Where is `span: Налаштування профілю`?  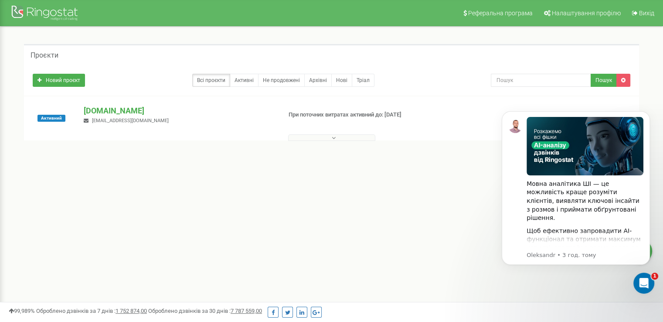
span: Налаштування профілю is located at coordinates (587, 13).